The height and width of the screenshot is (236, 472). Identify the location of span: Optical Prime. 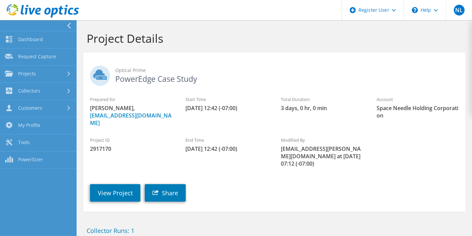
(287, 70).